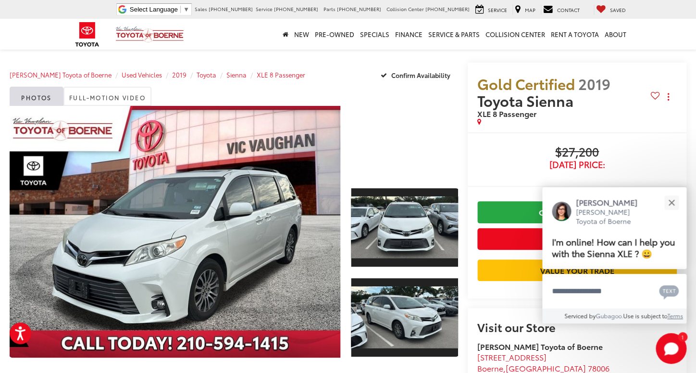  I want to click on a: Service, so click(491, 10).